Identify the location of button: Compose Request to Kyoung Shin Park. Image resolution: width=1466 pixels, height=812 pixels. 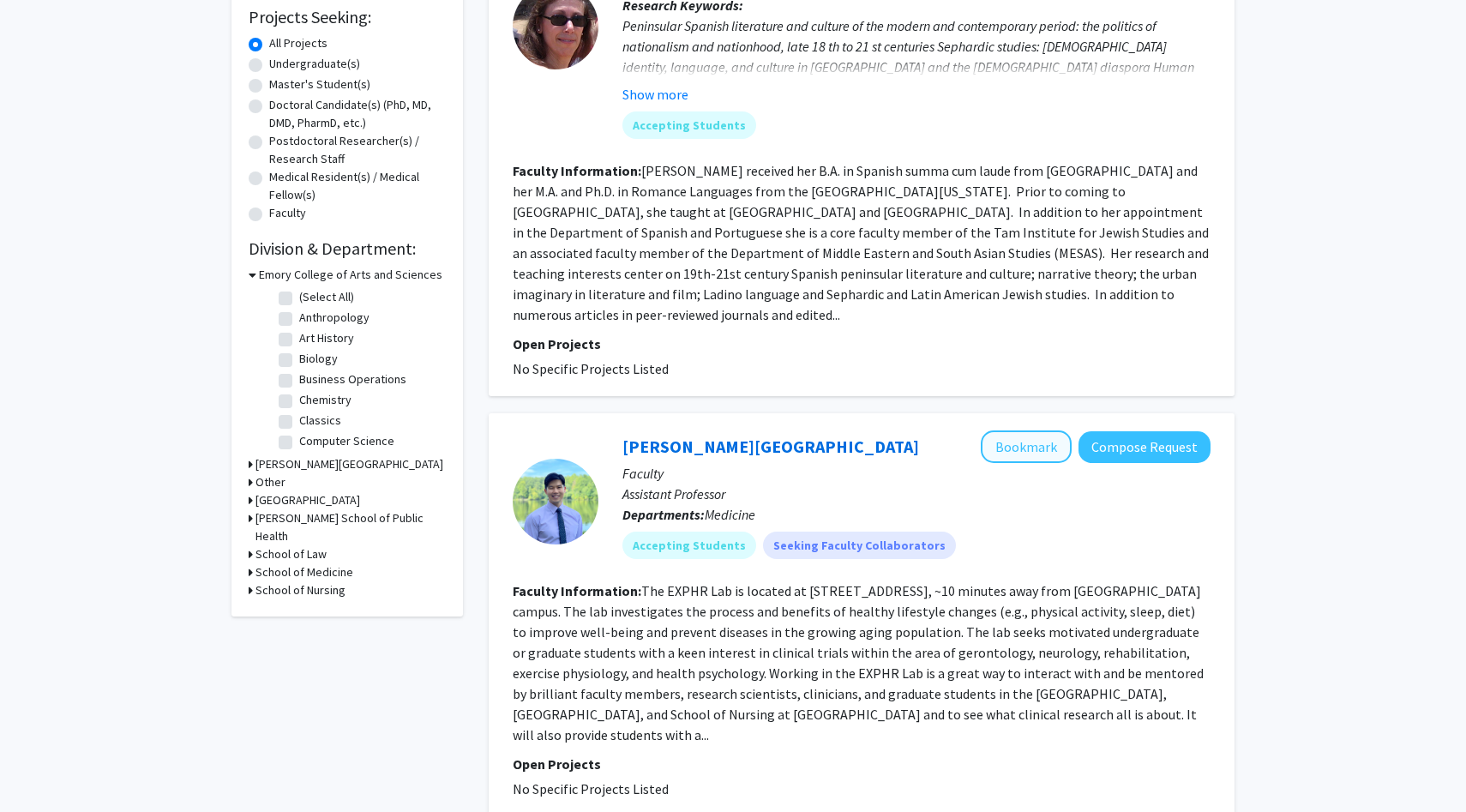
(1144, 447).